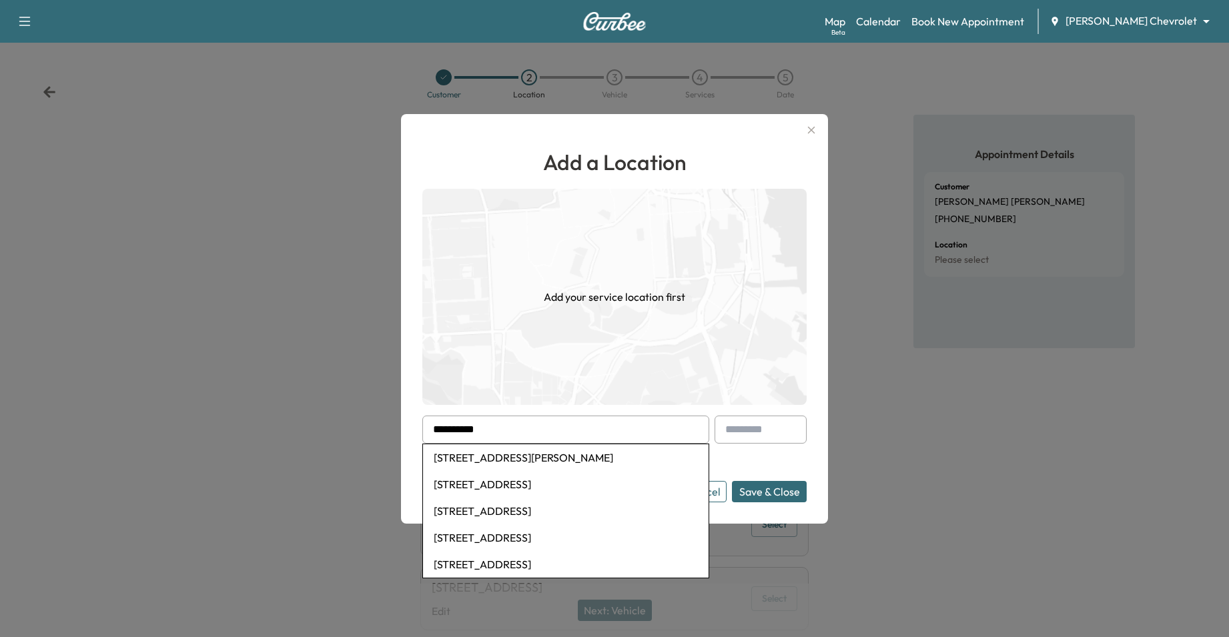 The image size is (1229, 637). I want to click on a: Book New Appointment, so click(968, 21).